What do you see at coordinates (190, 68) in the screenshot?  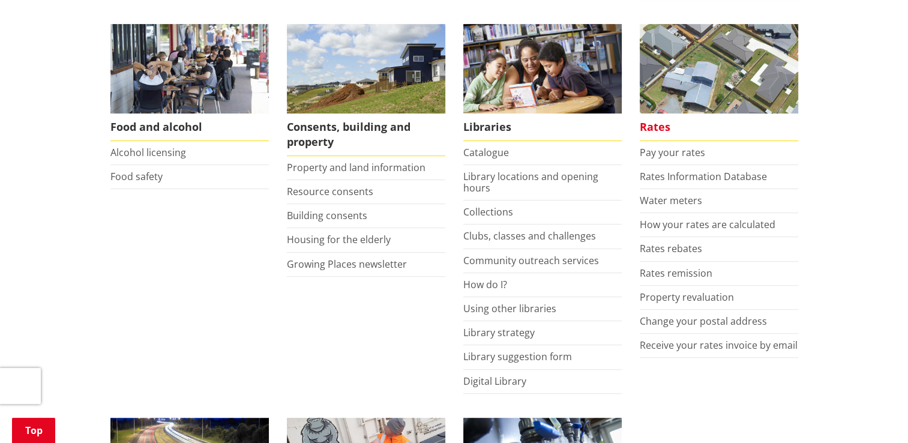 I see `img: Food and Alcohol in the Waikato` at bounding box center [190, 68].